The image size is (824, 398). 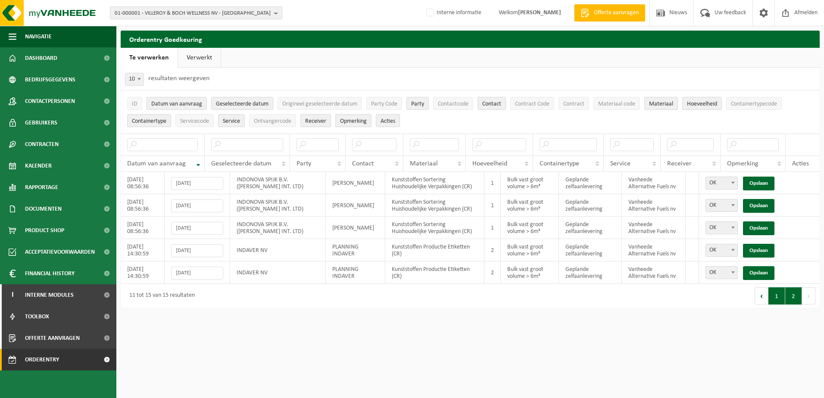 I want to click on button: ReceiverReceiver: Activate to sort, so click(x=316, y=121).